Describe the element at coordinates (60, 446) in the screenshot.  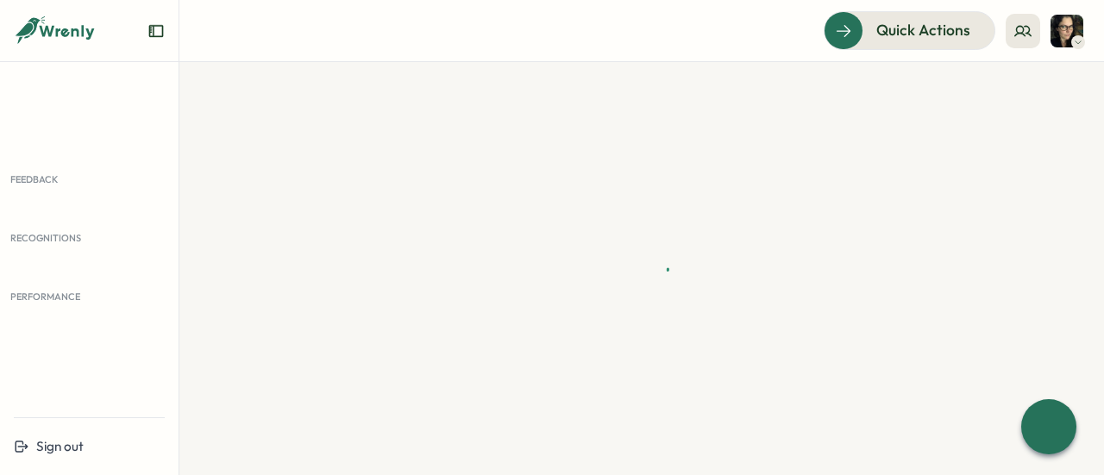
I see `span: Sign out` at that location.